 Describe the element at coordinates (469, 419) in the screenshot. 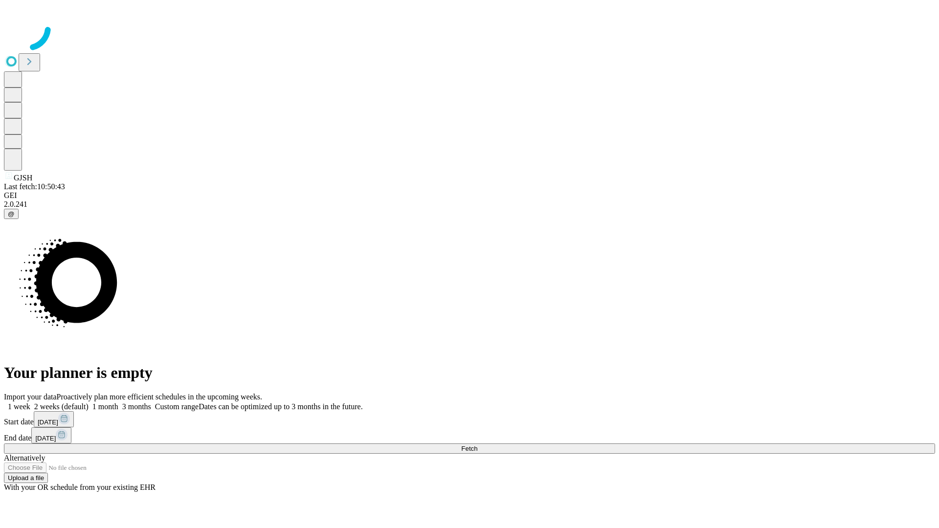

I see `div: Start date` at that location.